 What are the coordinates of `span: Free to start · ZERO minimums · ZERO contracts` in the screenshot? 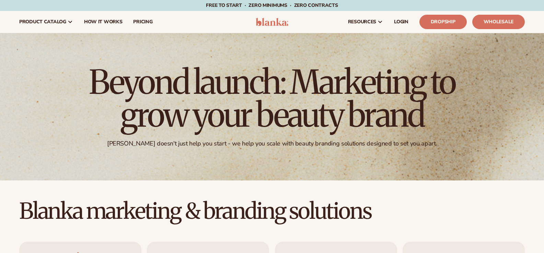 It's located at (272, 5).